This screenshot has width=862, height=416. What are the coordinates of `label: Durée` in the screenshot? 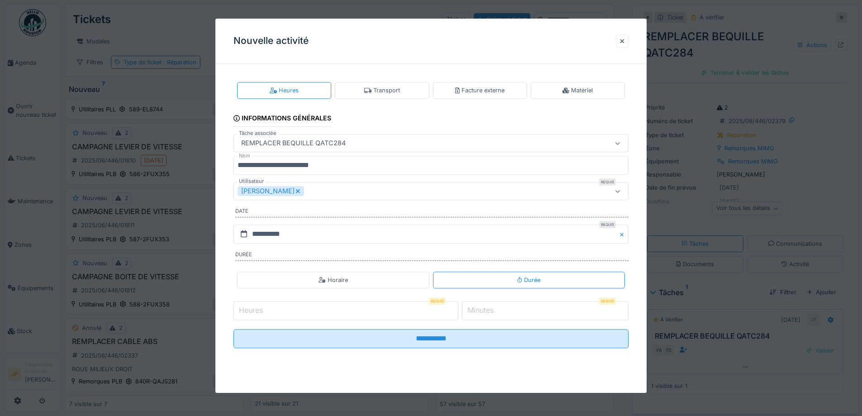 It's located at (431, 256).